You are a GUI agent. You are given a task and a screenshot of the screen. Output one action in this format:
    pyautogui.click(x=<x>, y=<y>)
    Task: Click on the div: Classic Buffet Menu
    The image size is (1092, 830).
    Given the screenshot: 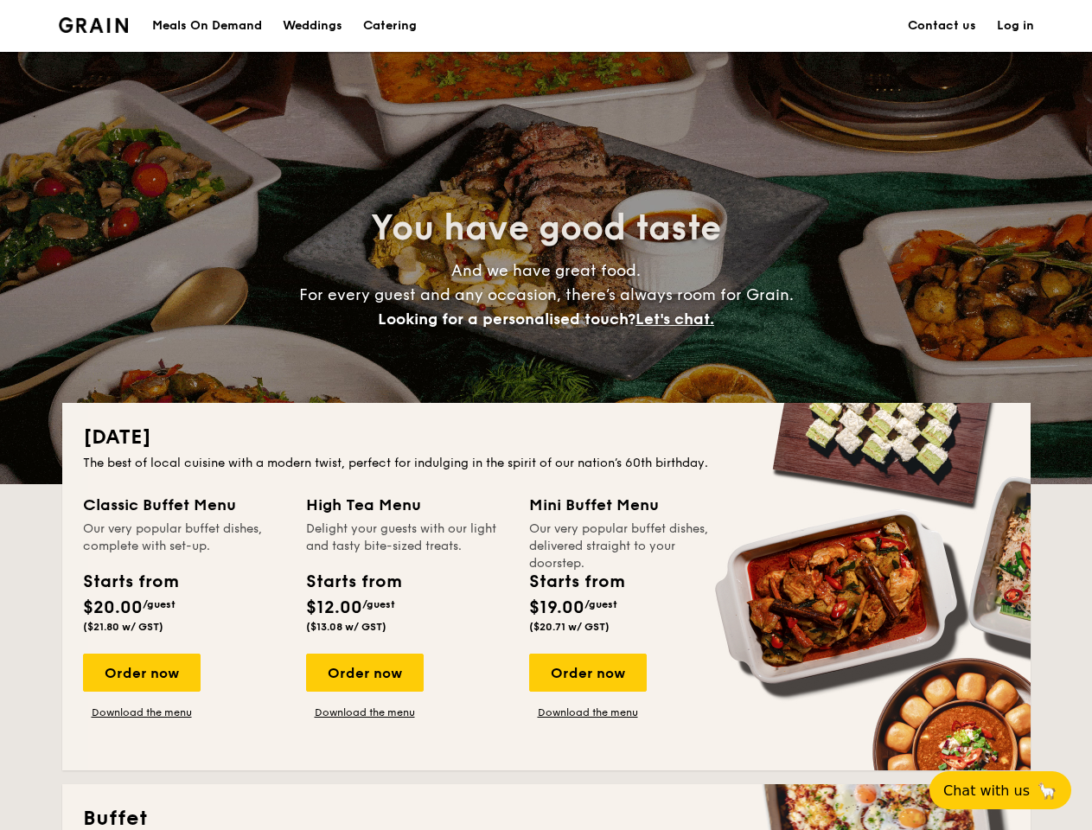 What is the action you would take?
    pyautogui.click(x=184, y=505)
    